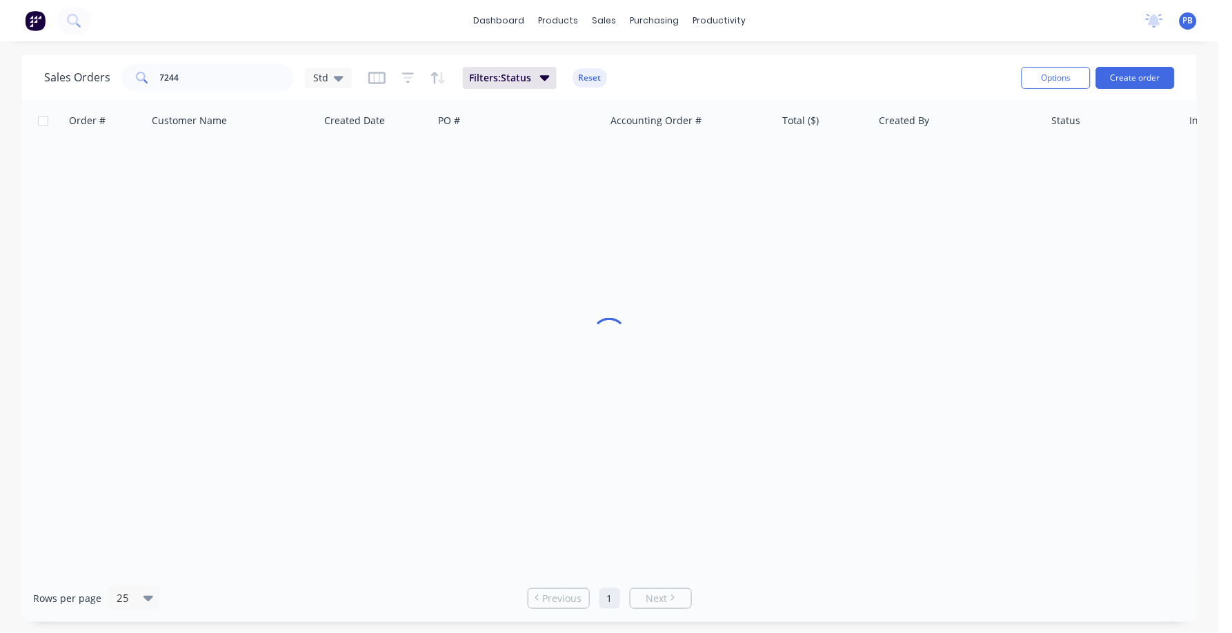 The width and height of the screenshot is (1232, 633). I want to click on div: purchasing, so click(654, 21).